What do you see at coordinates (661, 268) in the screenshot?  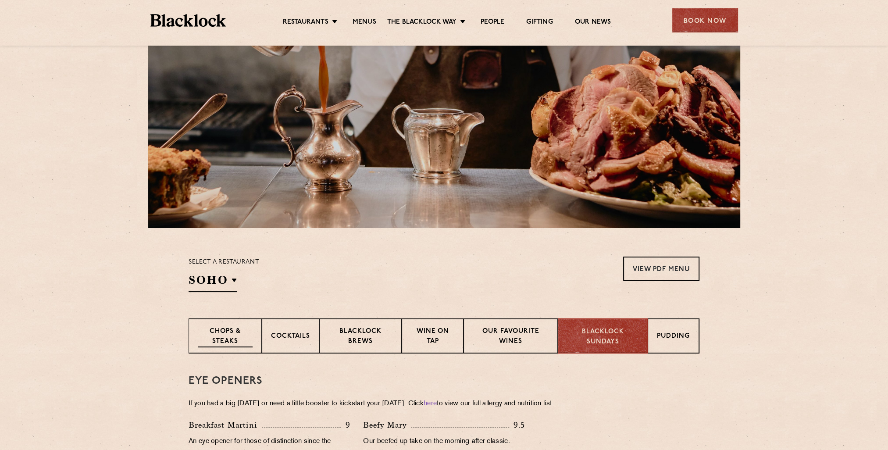 I see `a: View PDF Menu` at bounding box center [661, 268].